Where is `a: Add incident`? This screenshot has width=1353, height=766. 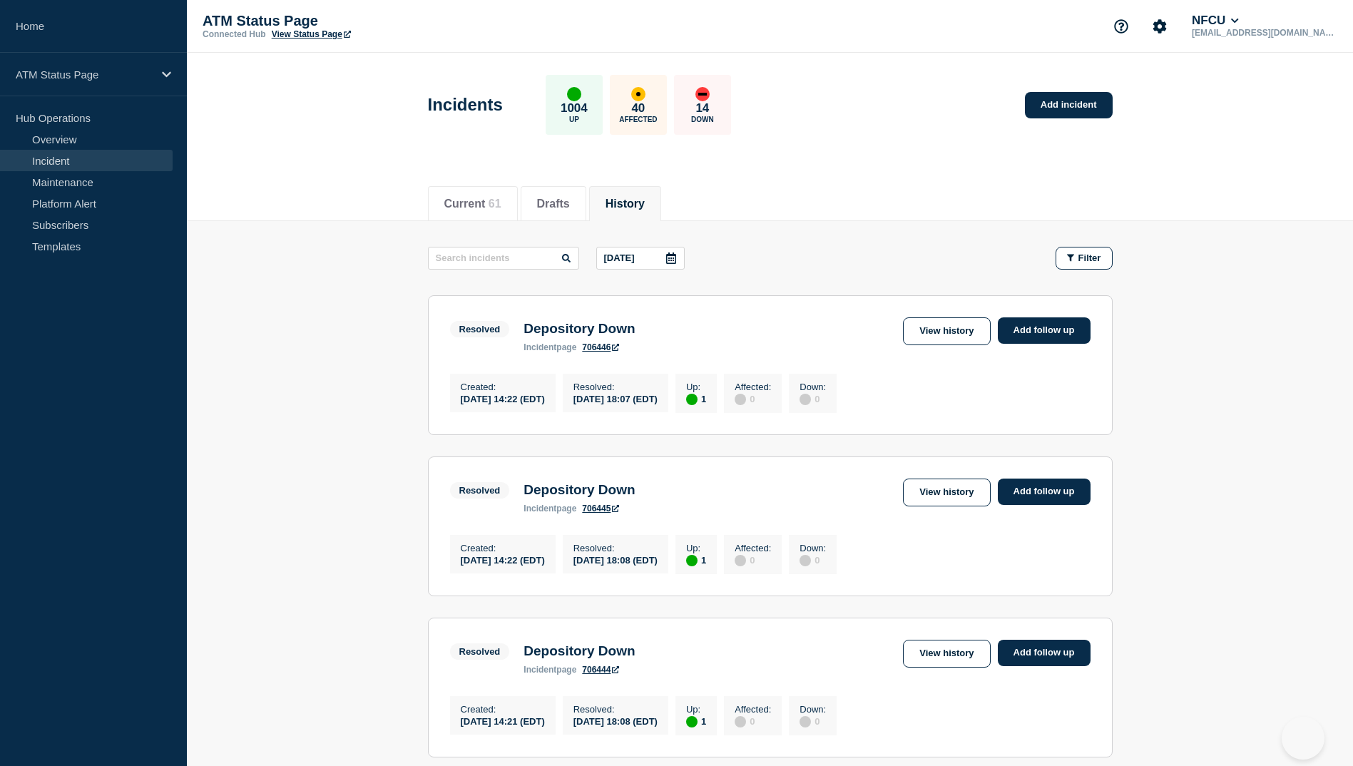 a: Add incident is located at coordinates (1068, 105).